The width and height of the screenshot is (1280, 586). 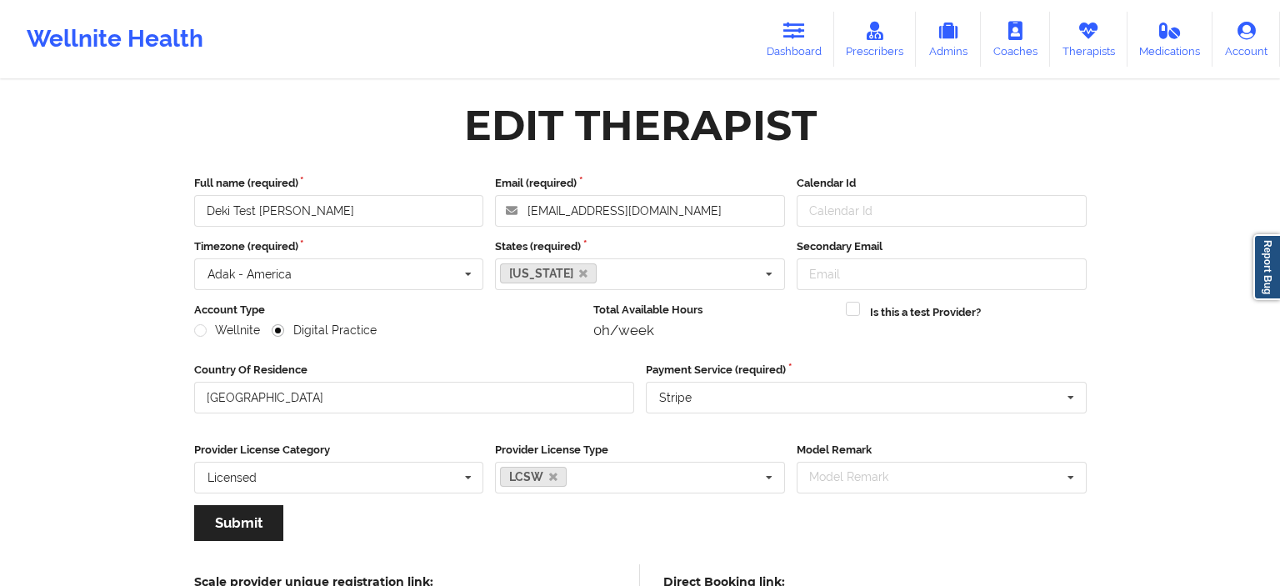 What do you see at coordinates (942, 183) in the screenshot?
I see `label: Calendar Id` at bounding box center [942, 183].